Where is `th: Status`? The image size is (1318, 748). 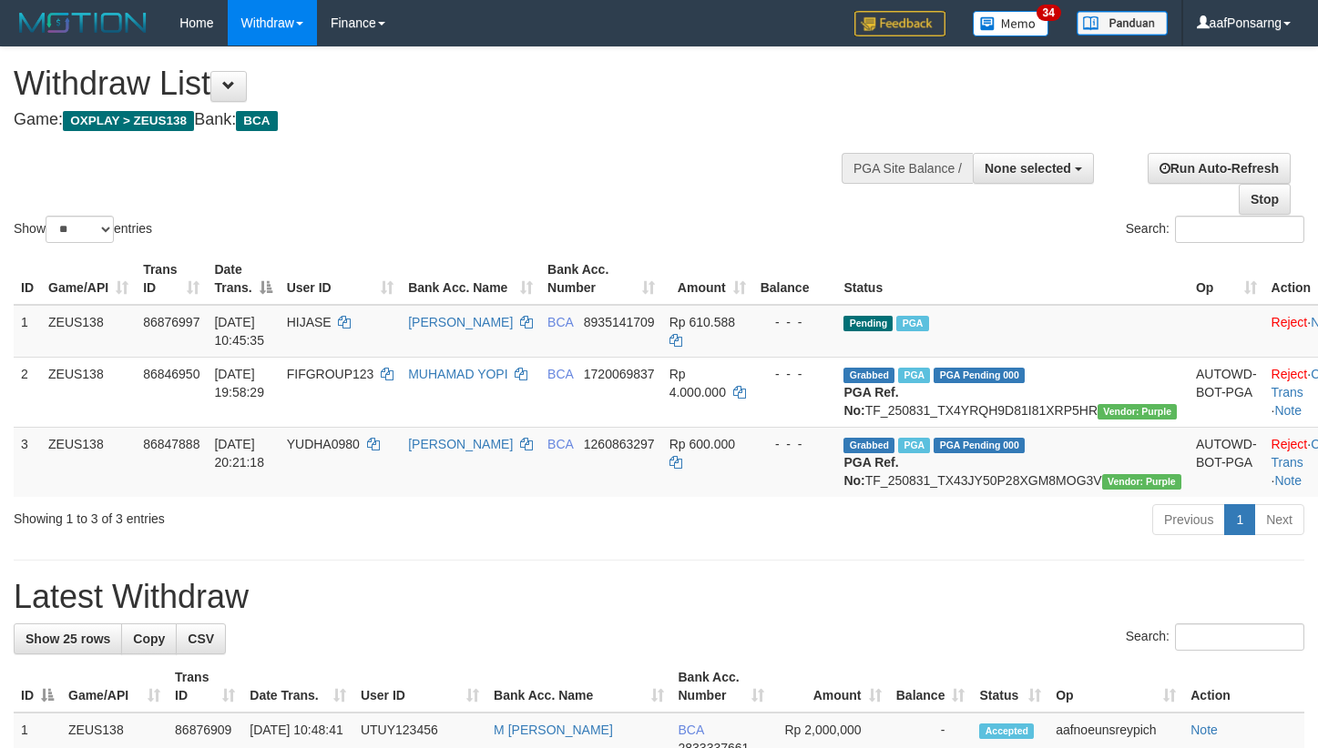
th: Status is located at coordinates (1012, 279).